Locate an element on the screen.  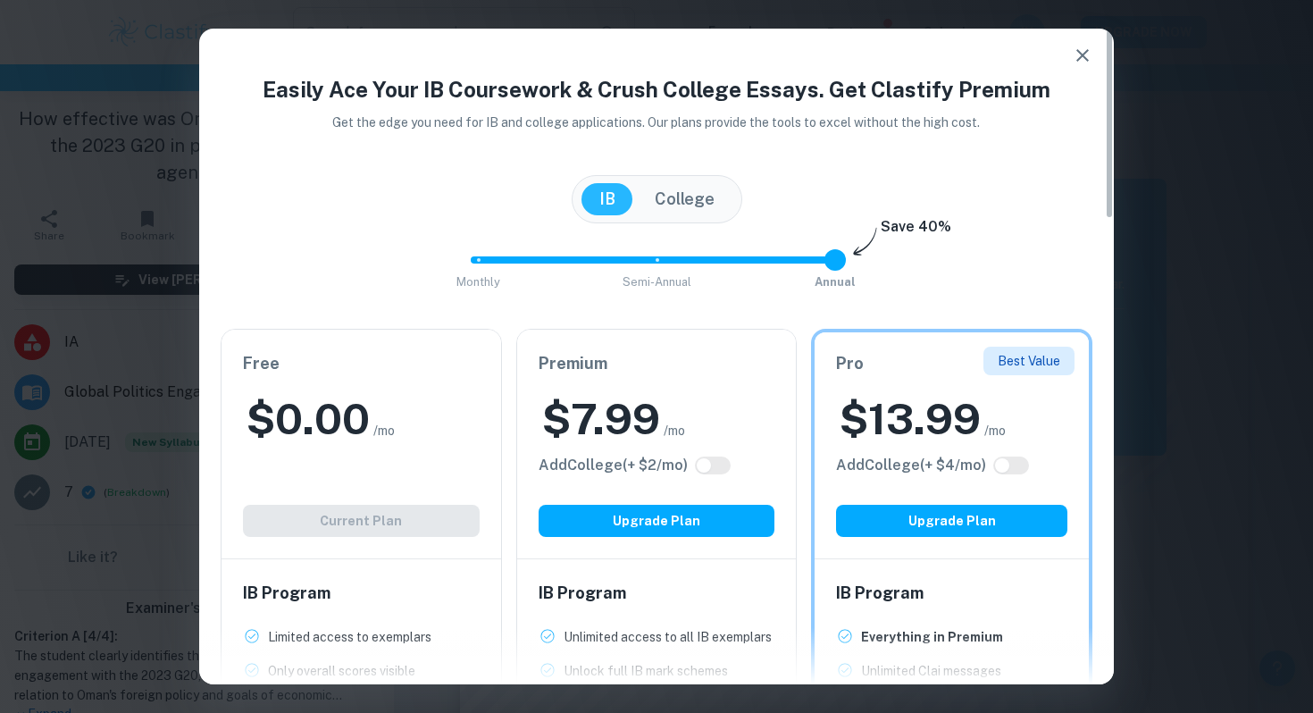
img: subscription-arrow.svg is located at coordinates (865, 242).